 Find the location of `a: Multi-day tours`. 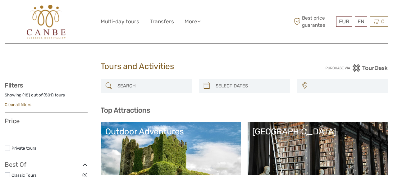

a: Multi-day tours is located at coordinates (120, 21).